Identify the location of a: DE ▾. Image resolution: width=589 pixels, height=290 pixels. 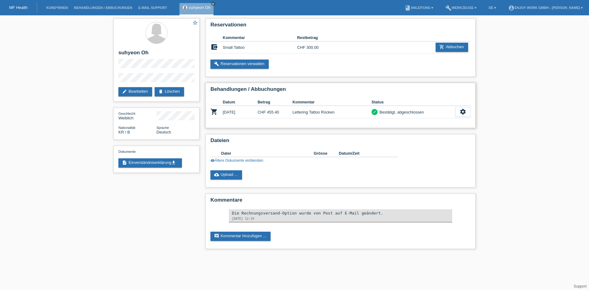
(492, 8).